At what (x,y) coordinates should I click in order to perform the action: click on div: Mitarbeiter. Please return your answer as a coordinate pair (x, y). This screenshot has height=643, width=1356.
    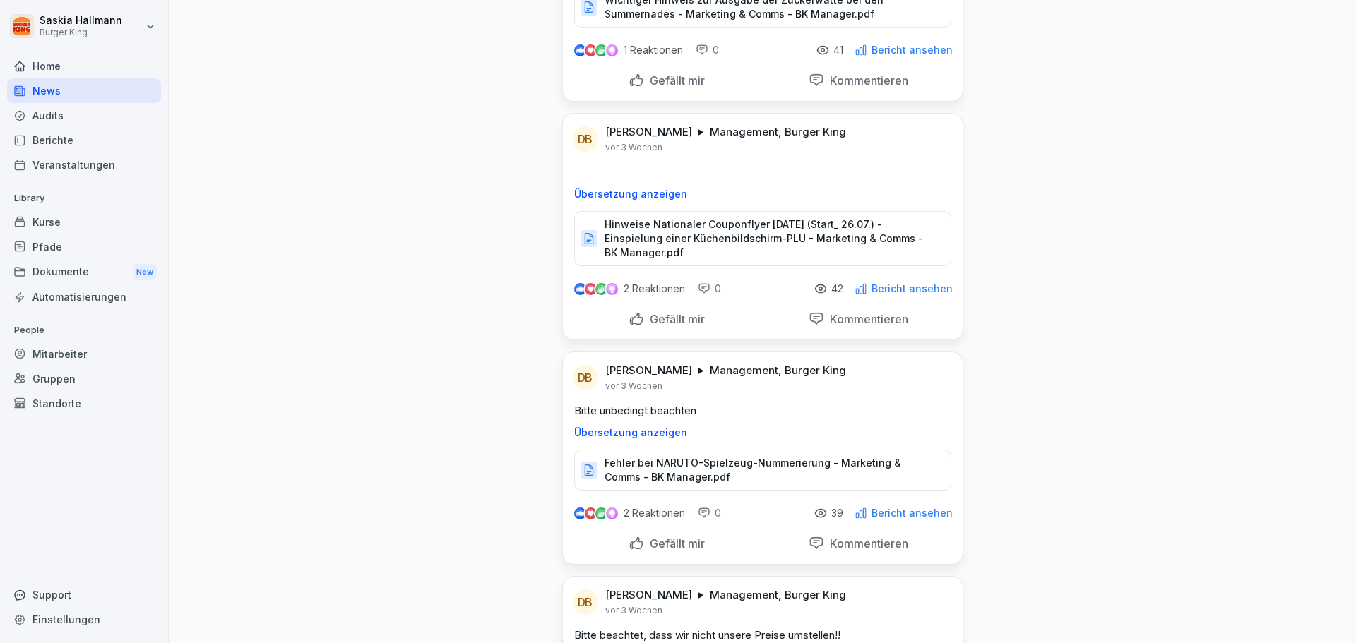
    Looking at the image, I should click on (84, 354).